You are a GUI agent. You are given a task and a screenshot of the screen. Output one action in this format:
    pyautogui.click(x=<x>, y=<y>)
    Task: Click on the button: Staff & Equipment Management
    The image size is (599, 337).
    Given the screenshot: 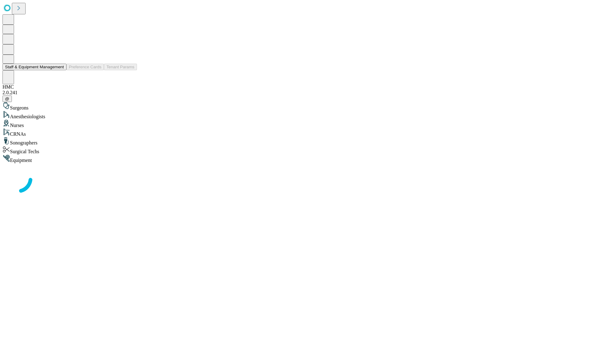 What is the action you would take?
    pyautogui.click(x=34, y=67)
    